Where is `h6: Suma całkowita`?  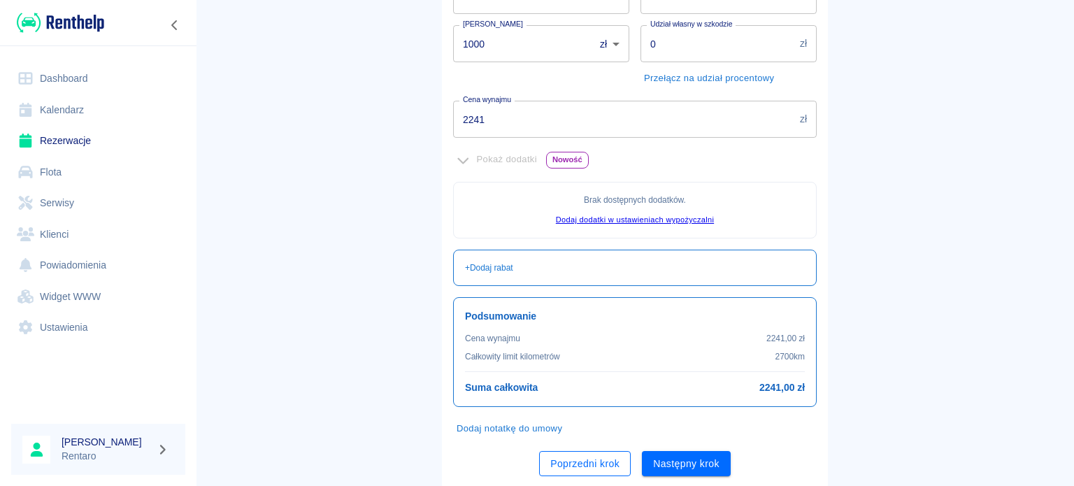 h6: Suma całkowita is located at coordinates (501, 387).